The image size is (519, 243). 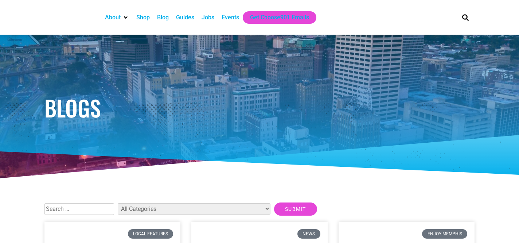 What do you see at coordinates (151, 234) in the screenshot?
I see `div: Local Features` at bounding box center [151, 234].